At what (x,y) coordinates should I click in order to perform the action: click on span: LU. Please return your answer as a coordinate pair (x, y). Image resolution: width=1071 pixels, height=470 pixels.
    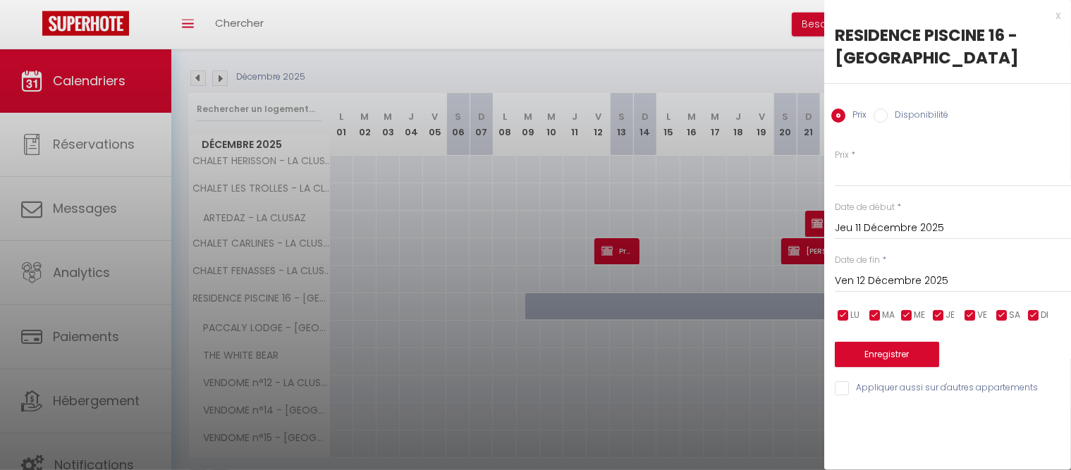
    Looking at the image, I should click on (854, 315).